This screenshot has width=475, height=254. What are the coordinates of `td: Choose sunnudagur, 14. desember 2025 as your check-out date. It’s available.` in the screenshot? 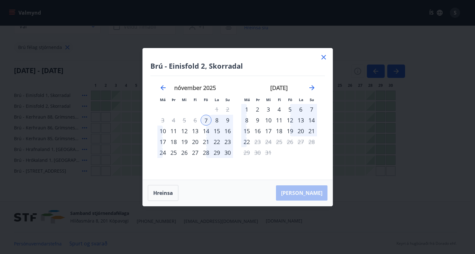 It's located at (312, 120).